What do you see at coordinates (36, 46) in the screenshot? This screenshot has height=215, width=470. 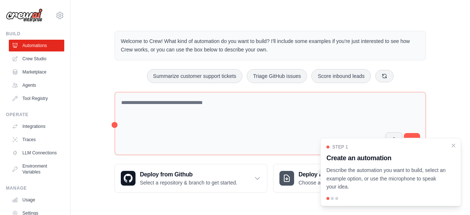 I see `a: Automations` at bounding box center [36, 46].